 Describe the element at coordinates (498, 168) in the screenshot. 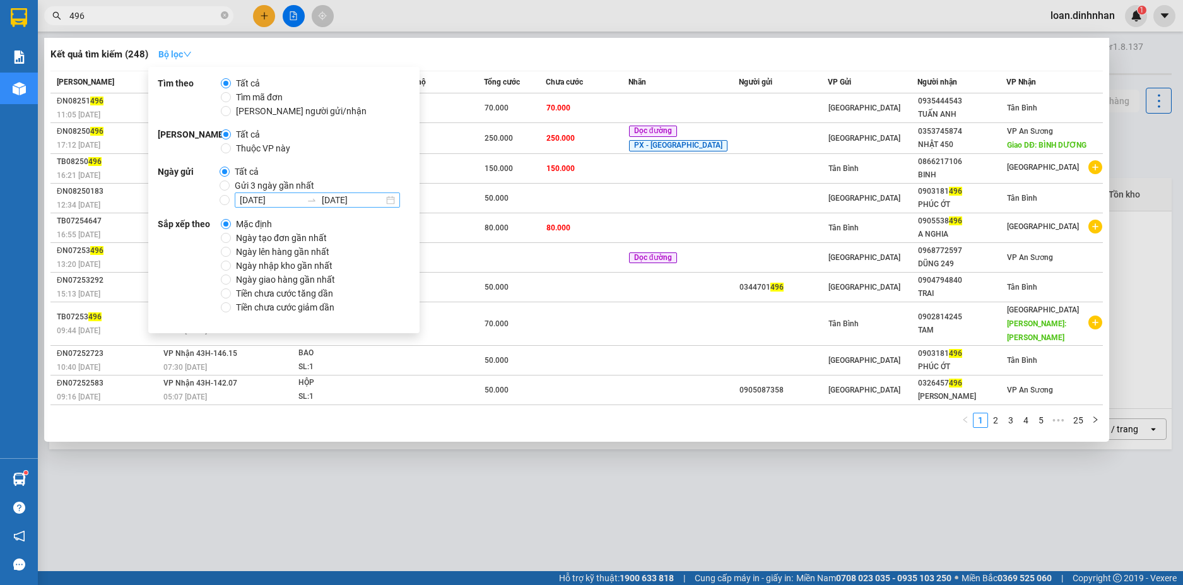

I see `span: 150.000` at that location.